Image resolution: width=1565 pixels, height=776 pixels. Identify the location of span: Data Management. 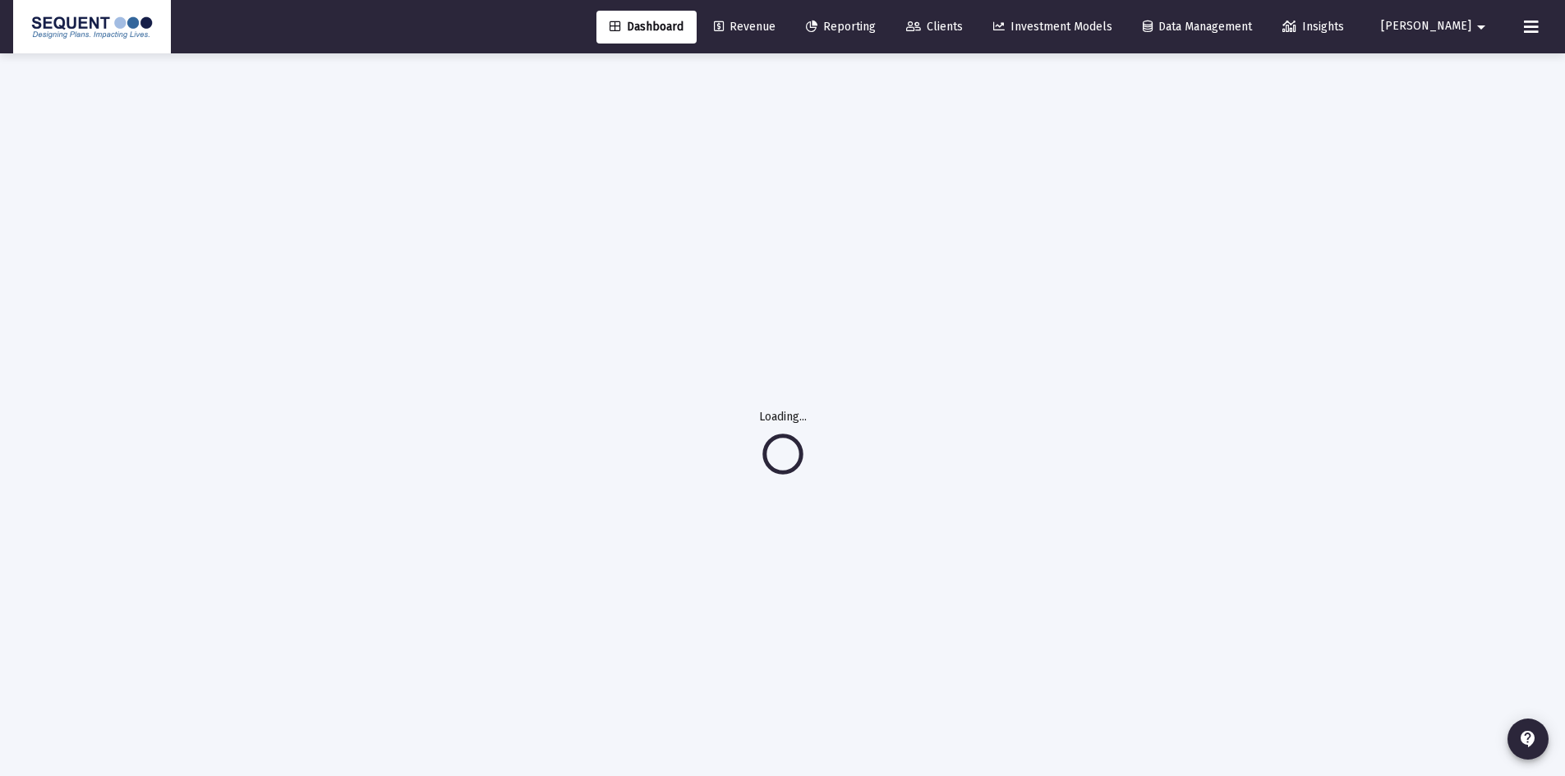
(1197, 26).